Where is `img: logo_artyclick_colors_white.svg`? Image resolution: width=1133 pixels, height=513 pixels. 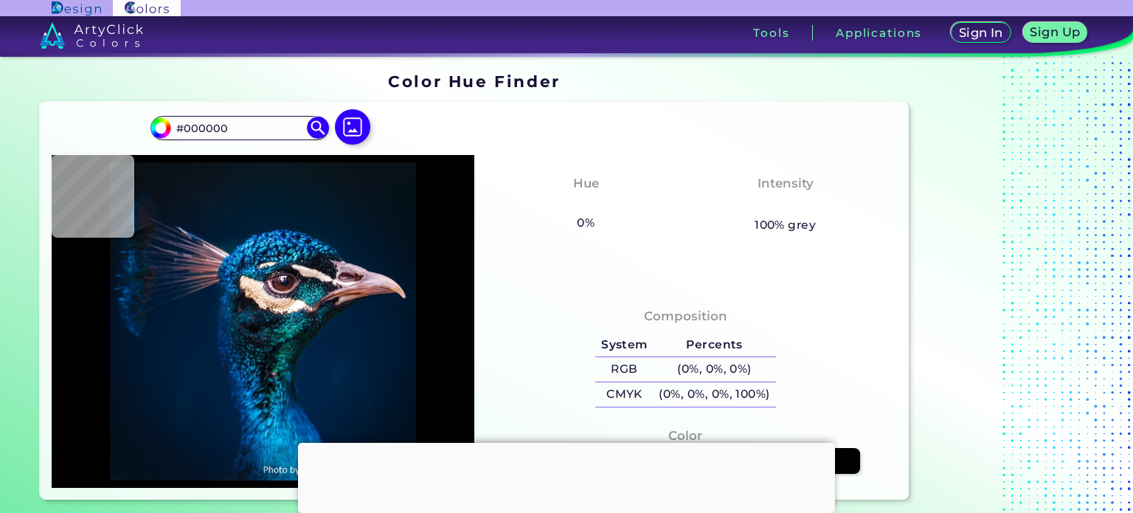 img: logo_artyclick_colors_white.svg is located at coordinates (91, 35).